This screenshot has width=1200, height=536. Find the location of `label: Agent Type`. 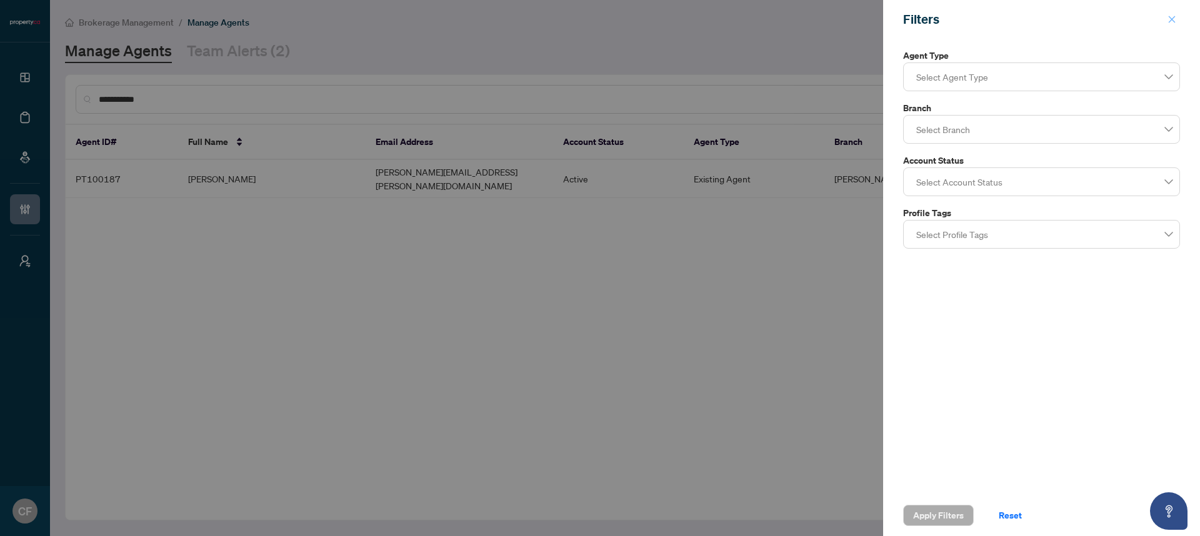

label: Agent Type is located at coordinates (1041, 56).